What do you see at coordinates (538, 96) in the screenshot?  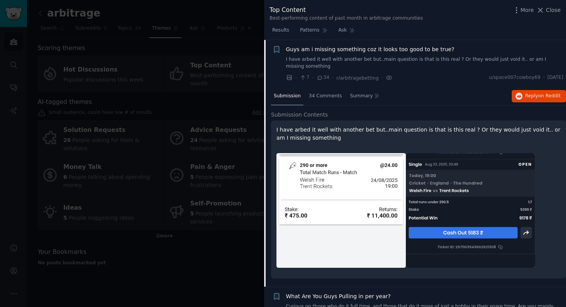 I see `a: Replyon Reddit` at bounding box center [538, 96].